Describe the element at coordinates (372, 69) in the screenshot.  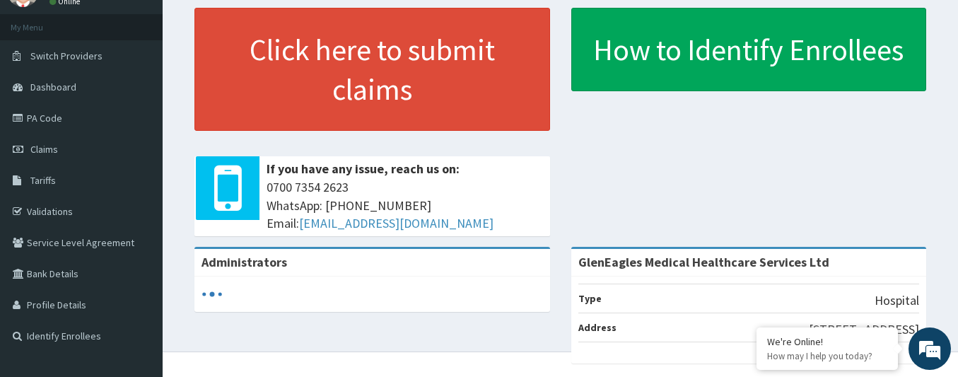
I see `a: Click here to submit claims` at that location.